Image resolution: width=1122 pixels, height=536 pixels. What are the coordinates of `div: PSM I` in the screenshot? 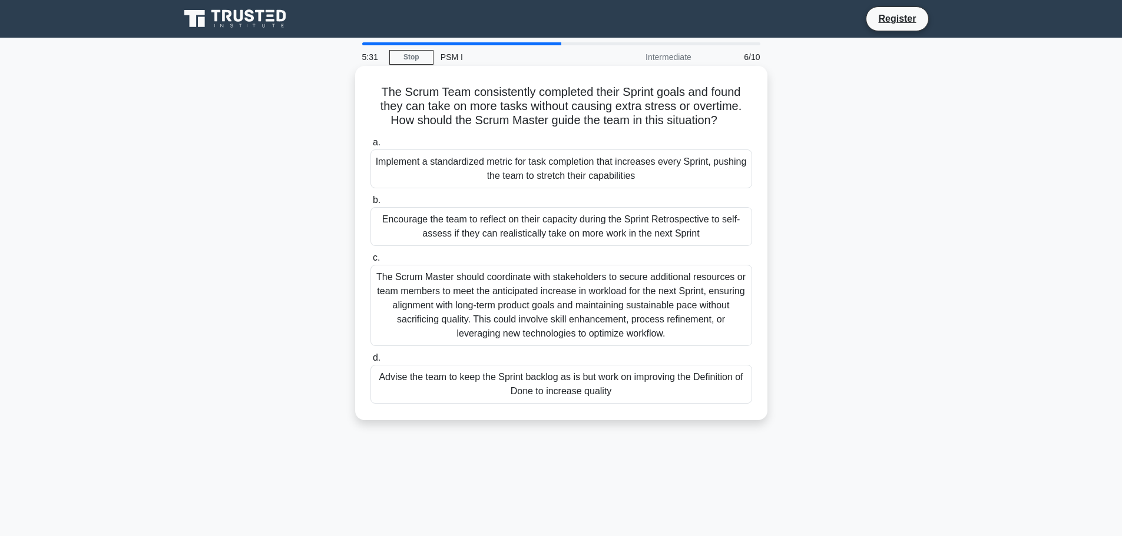 It's located at (514, 57).